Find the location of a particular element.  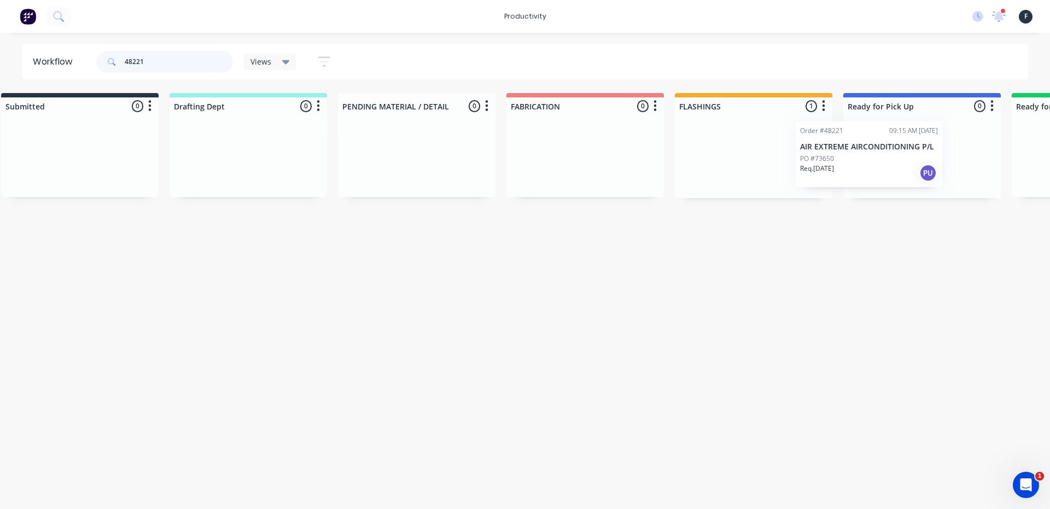

div: Workflow is located at coordinates (55, 62).